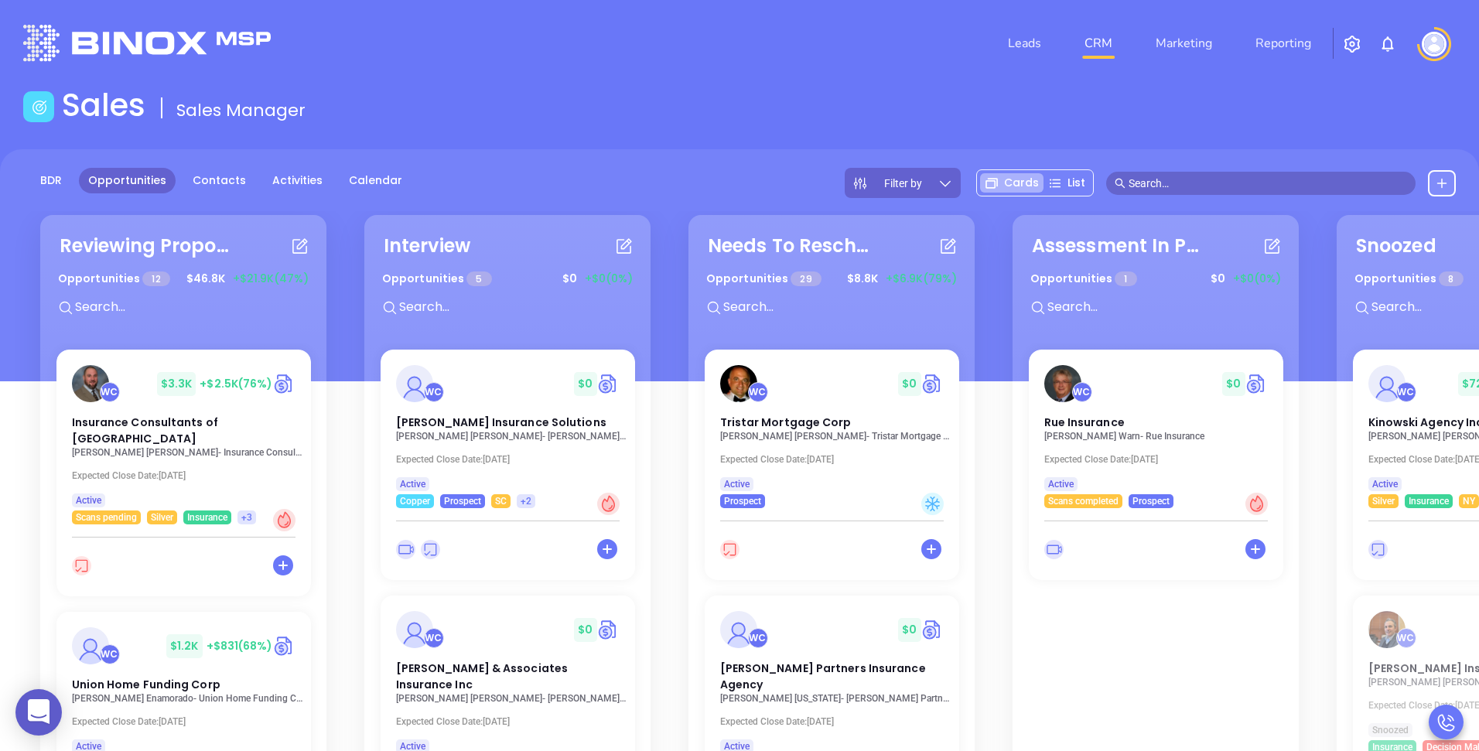  What do you see at coordinates (1388, 44) in the screenshot?
I see `img: iconNotification` at bounding box center [1388, 44].